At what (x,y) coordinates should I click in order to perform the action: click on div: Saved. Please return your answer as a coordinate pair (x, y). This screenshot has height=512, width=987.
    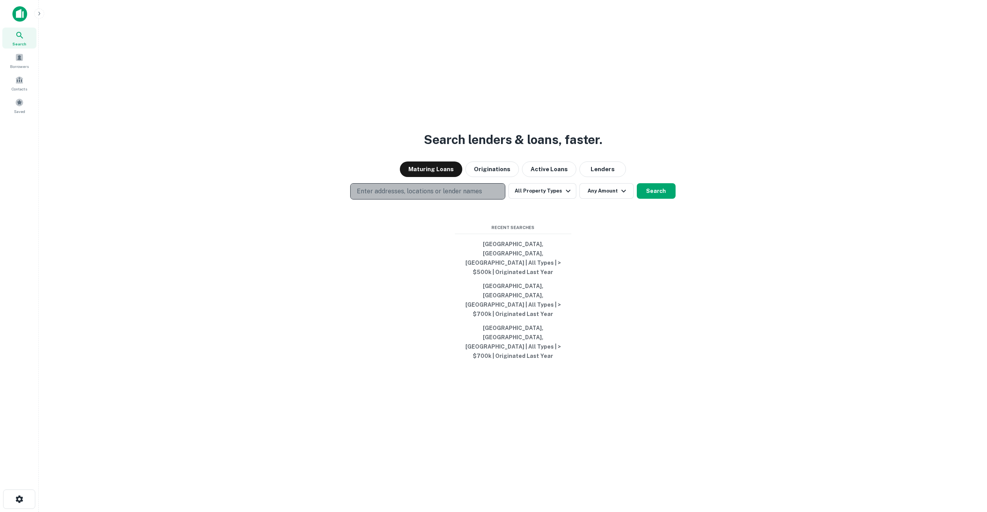
    Looking at the image, I should click on (19, 106).